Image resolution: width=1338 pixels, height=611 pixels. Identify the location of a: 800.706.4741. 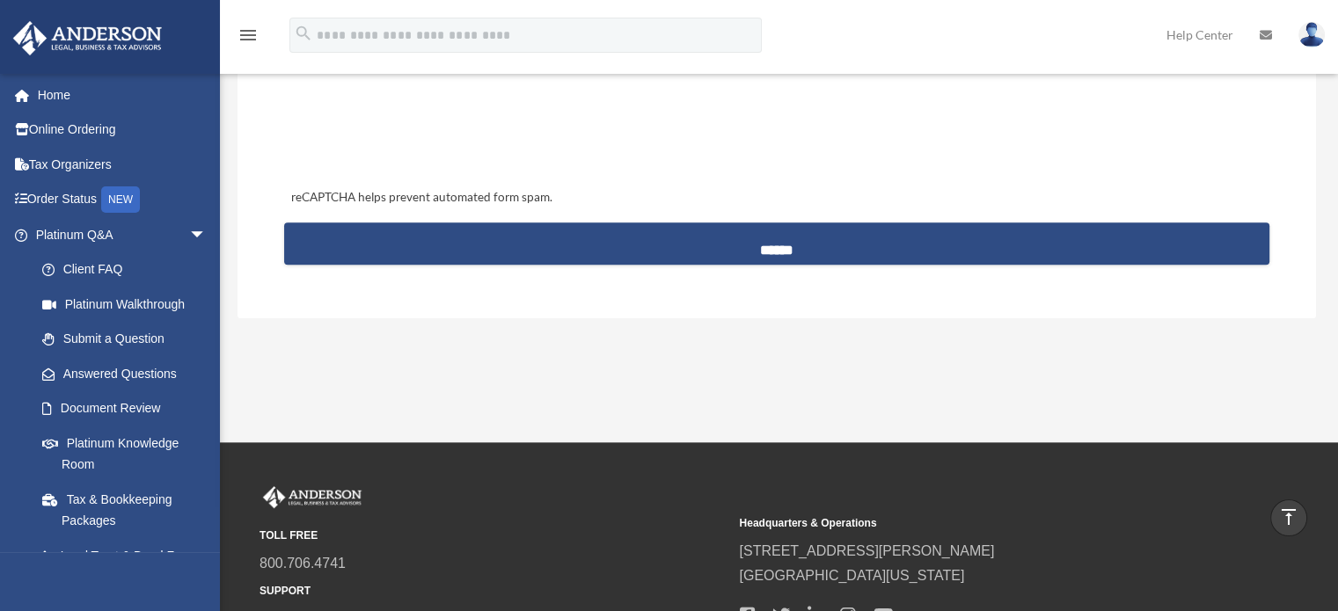
(303, 563).